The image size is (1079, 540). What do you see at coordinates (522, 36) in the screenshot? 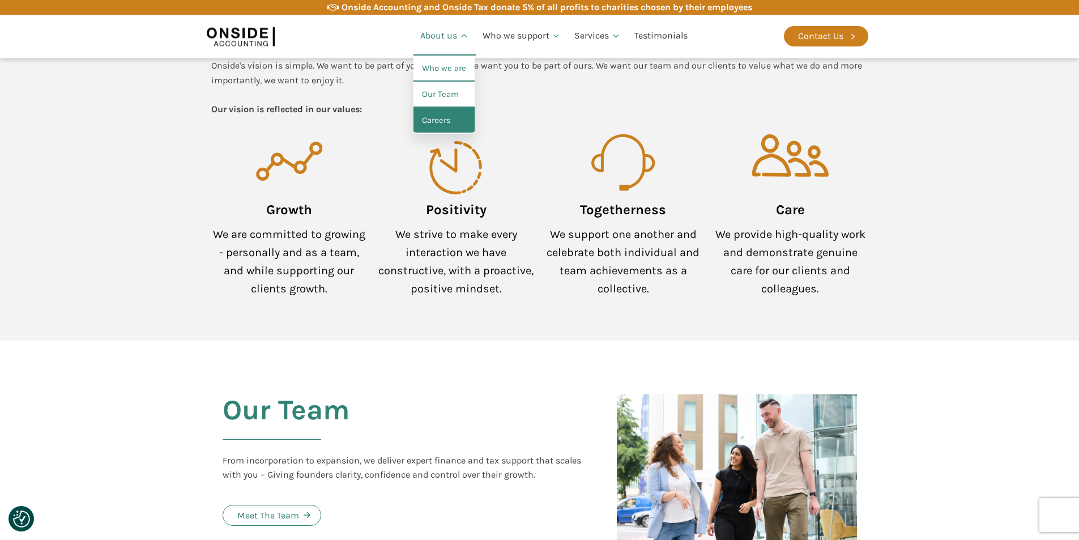
I see `a: Who we support` at bounding box center [522, 36].